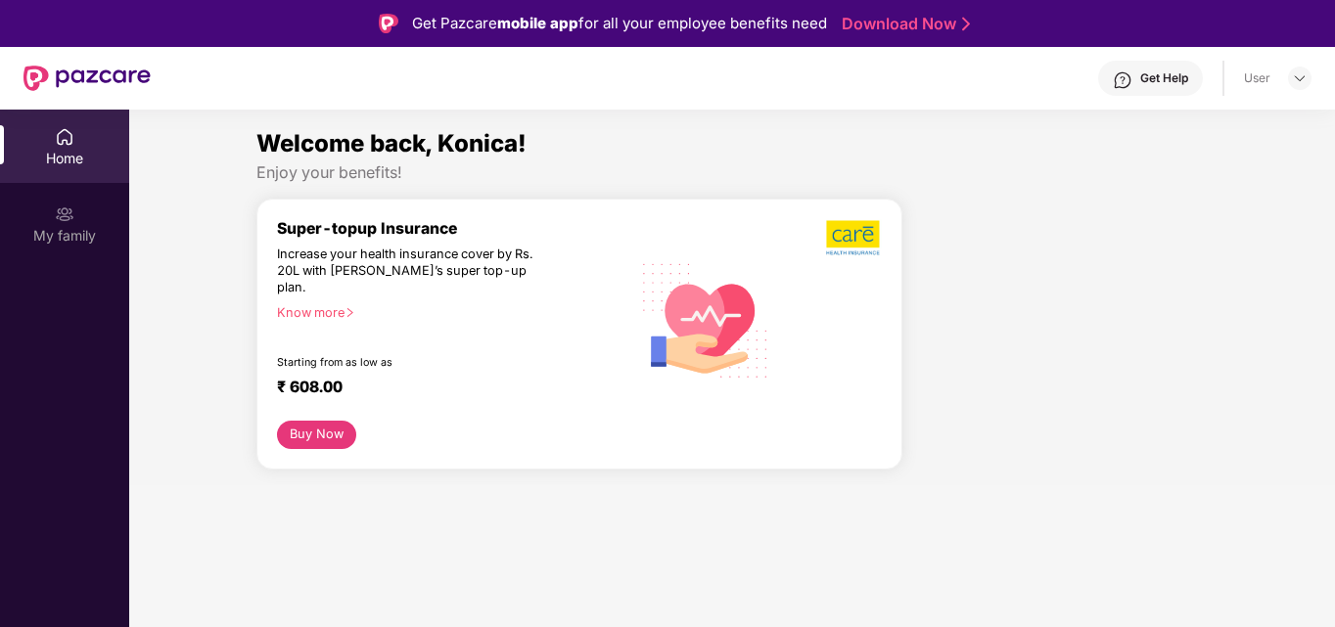 The width and height of the screenshot is (1335, 627). Describe the element at coordinates (732, 172) in the screenshot. I see `div: Enjoy your benefits!` at that location.